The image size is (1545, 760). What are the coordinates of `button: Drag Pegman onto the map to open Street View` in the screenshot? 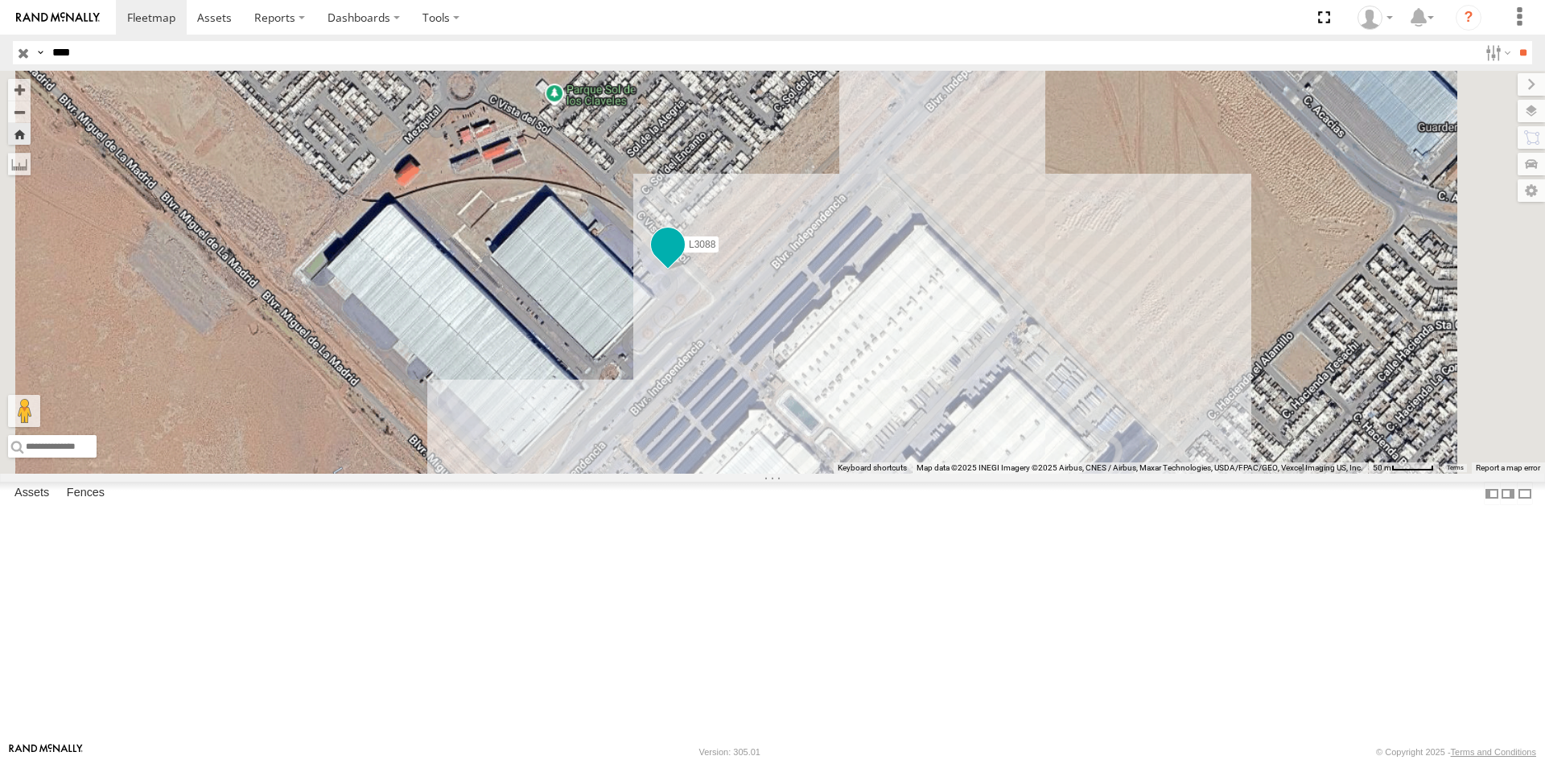 It's located at (24, 411).